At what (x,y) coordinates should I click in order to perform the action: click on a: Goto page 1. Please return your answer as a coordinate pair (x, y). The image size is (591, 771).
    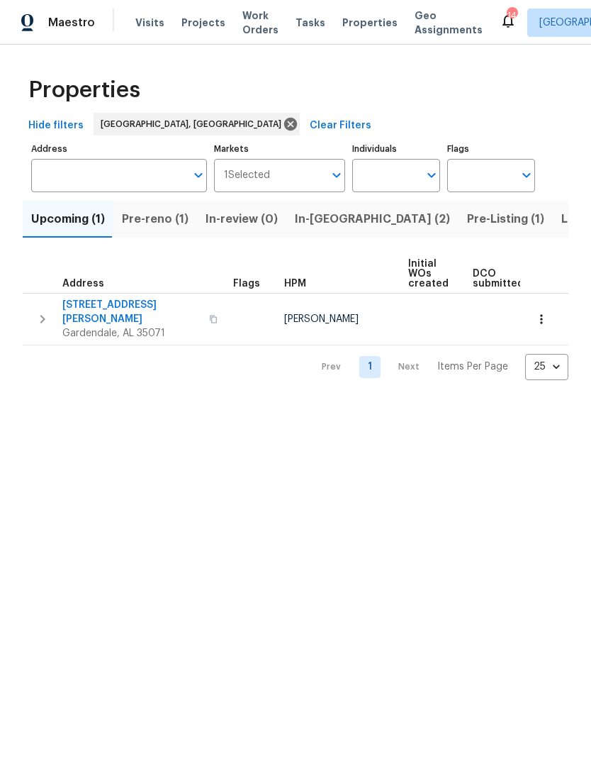
    Looking at the image, I should click on (370, 366).